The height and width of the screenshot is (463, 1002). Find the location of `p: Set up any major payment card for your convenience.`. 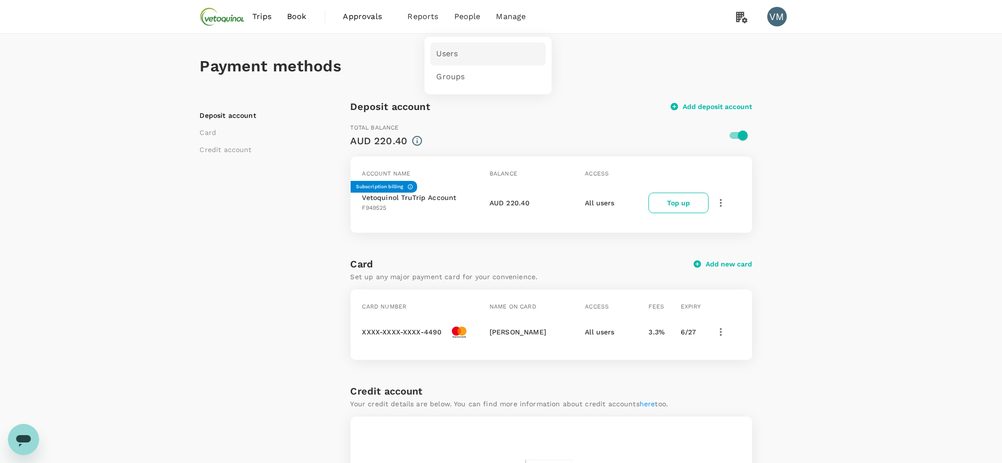

p: Set up any major payment card for your convenience. is located at coordinates (522, 277).